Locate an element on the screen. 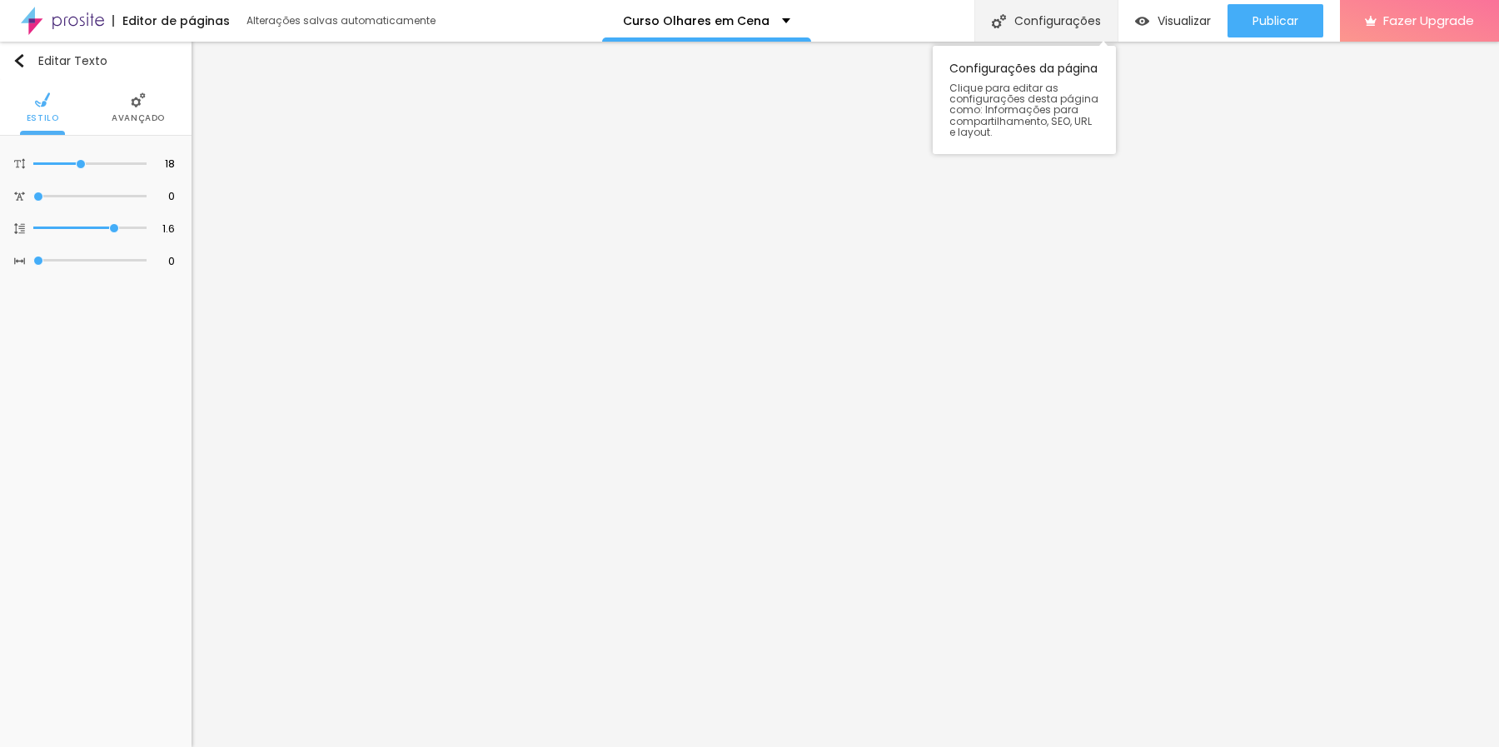 Image resolution: width=1499 pixels, height=747 pixels. p: Curso Olhares em Cena is located at coordinates (696, 21).